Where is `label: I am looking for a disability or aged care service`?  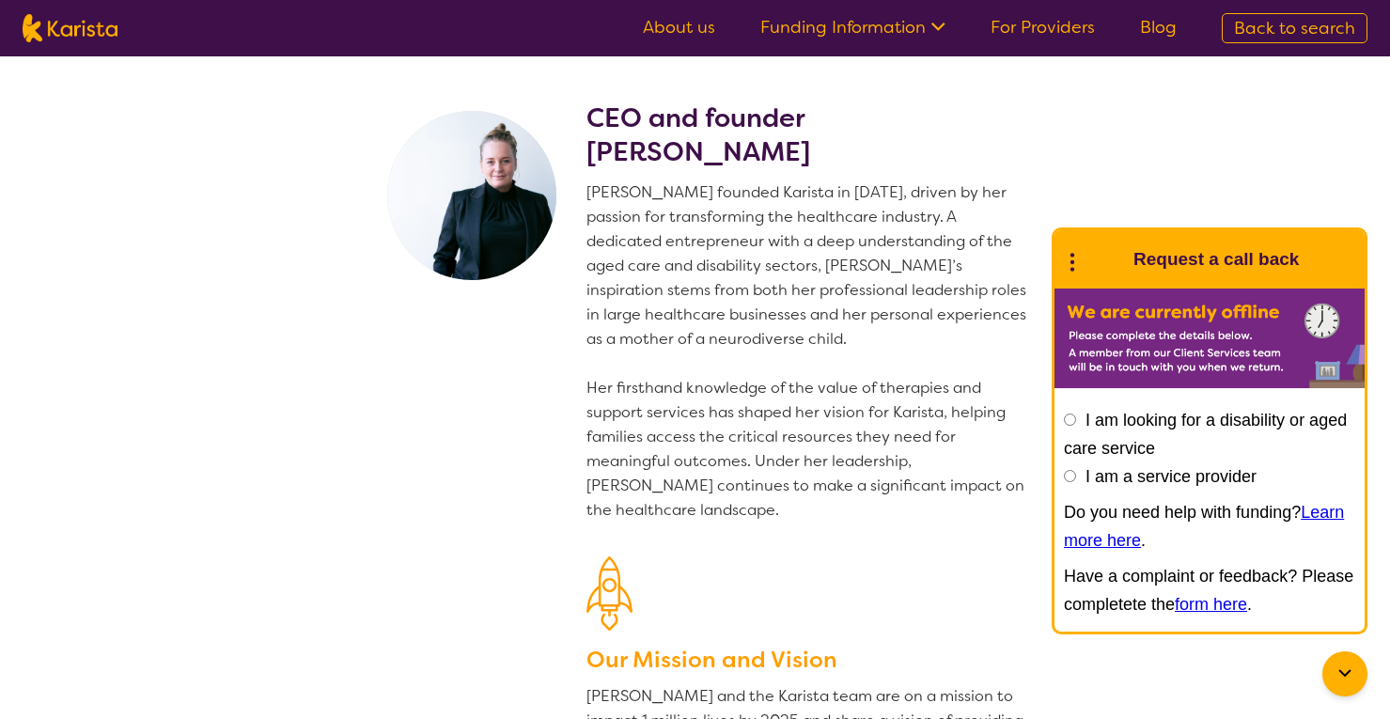 label: I am looking for a disability or aged care service is located at coordinates (1205, 434).